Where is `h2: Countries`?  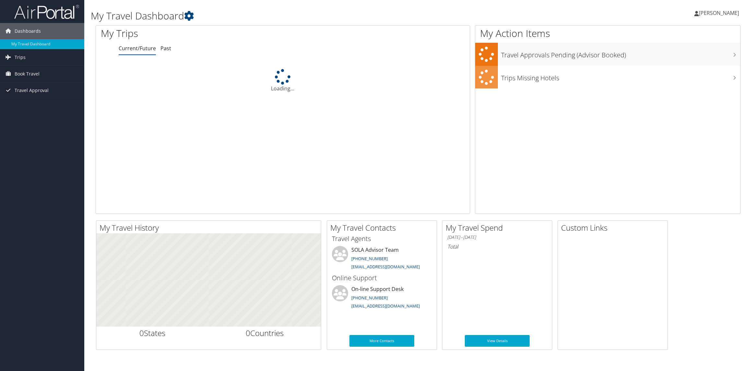
h2: Countries is located at coordinates (265, 333).